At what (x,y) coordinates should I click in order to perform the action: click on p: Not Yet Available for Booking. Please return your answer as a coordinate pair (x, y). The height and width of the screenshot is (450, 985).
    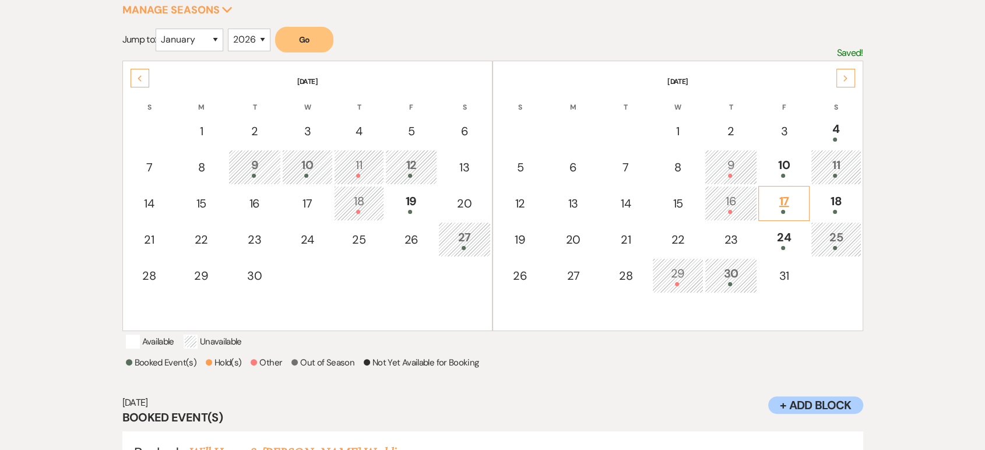
    Looking at the image, I should click on (421, 362).